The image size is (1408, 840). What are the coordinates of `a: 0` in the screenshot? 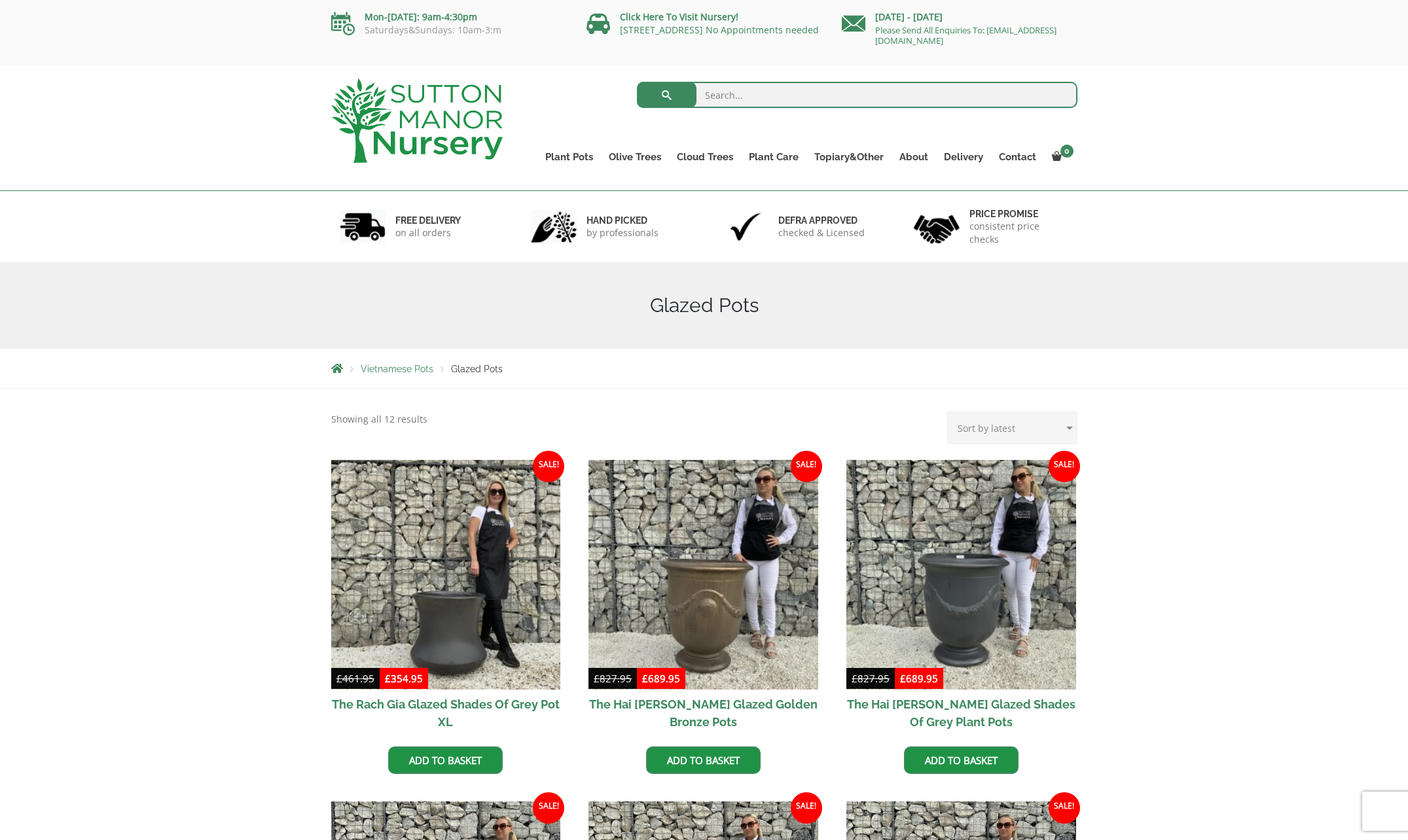 It's located at (1060, 157).